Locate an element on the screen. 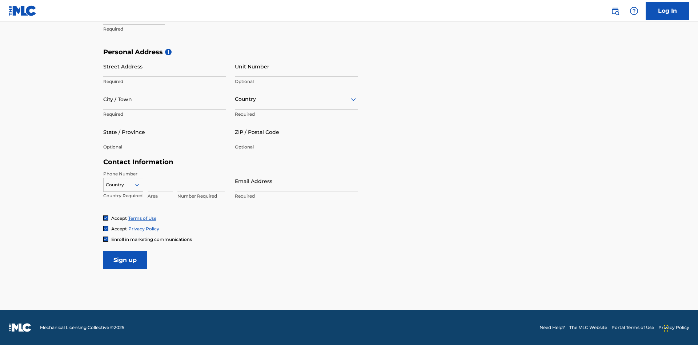  h5: Contact Information is located at coordinates (230, 162).